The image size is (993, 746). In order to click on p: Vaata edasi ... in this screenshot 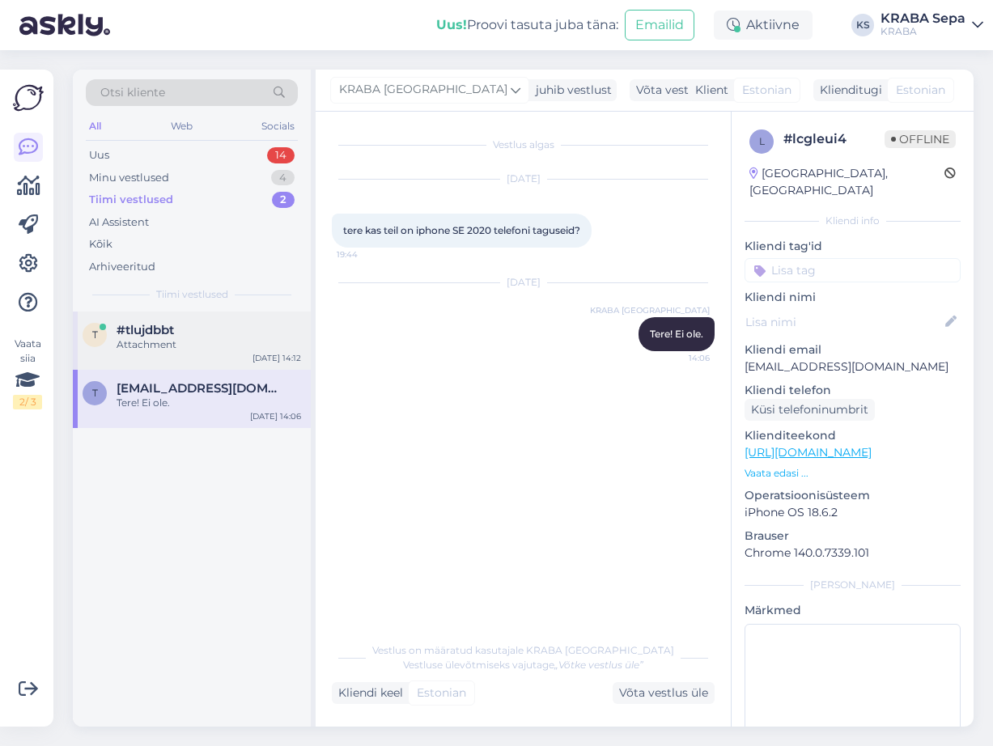, I will do `click(852, 473)`.